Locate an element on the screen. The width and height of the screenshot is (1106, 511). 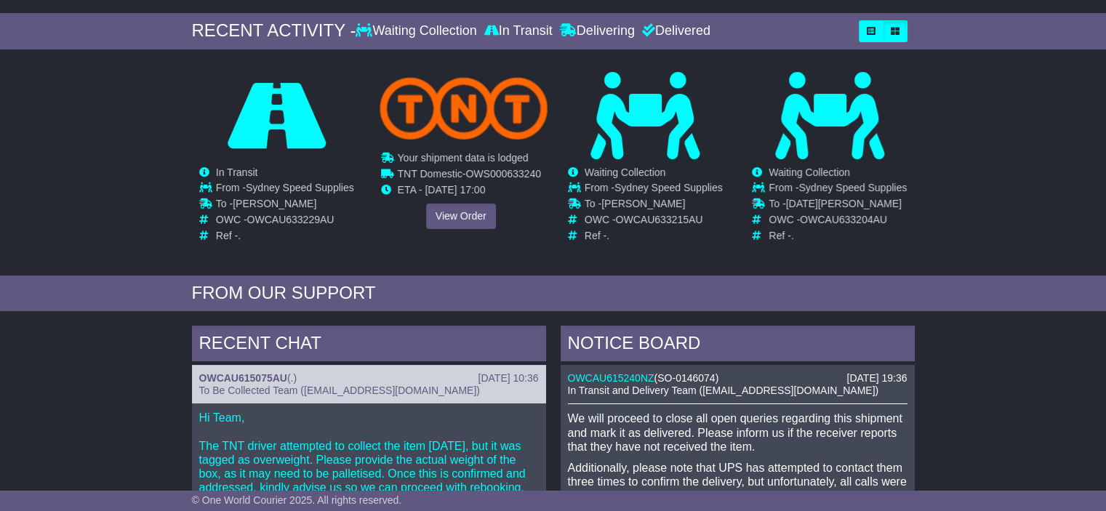
div: In Transit is located at coordinates (519, 31).